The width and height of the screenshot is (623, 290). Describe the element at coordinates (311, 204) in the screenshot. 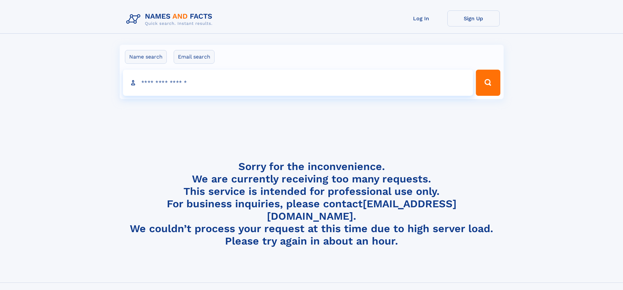

I see `h4: Sorry for the inconvenience. We are currently receiving too many requests. This service is intend...` at that location.